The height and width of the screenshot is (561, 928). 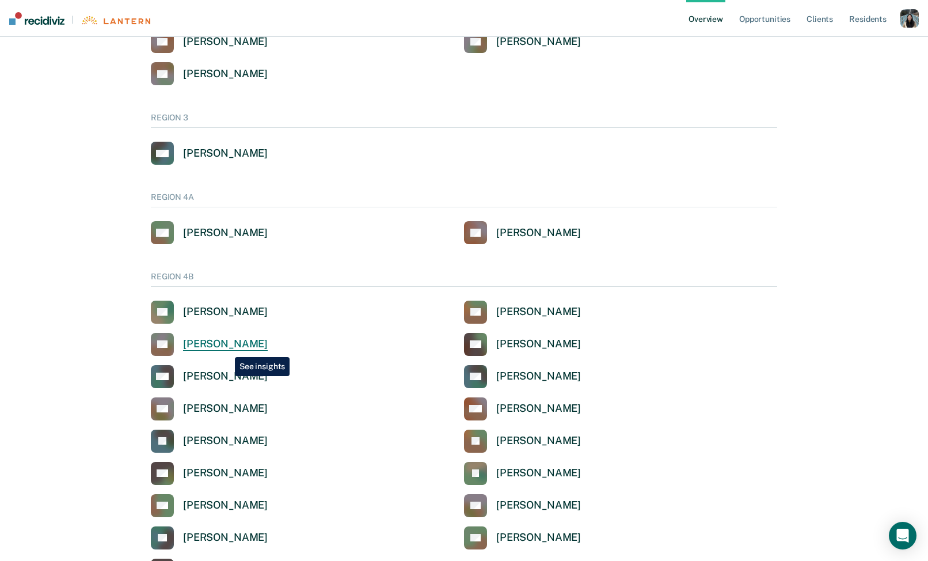 I want to click on div: Open Intercom Messenger, so click(x=903, y=536).